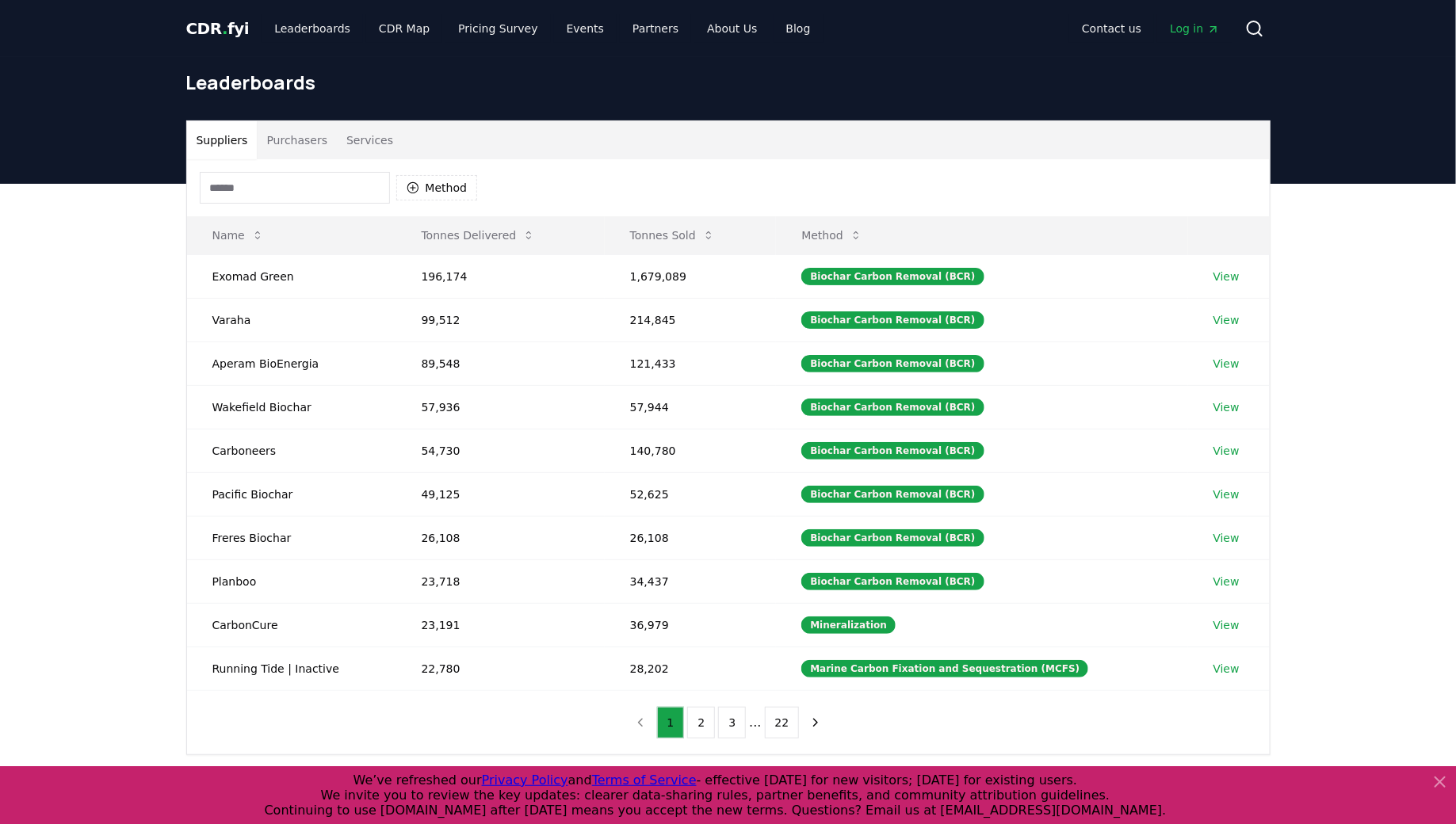 The width and height of the screenshot is (1456, 824). Describe the element at coordinates (218, 28) in the screenshot. I see `span: CDR fyi` at that location.